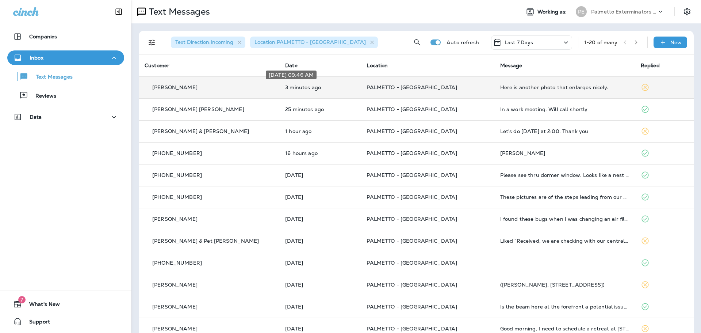 The image size is (701, 333). I want to click on p: Last 7 Days, so click(519, 42).